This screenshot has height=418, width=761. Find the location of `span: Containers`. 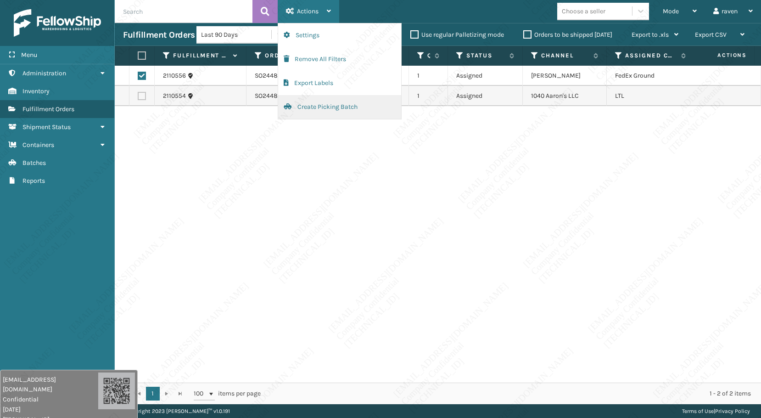

span: Containers is located at coordinates (38, 145).